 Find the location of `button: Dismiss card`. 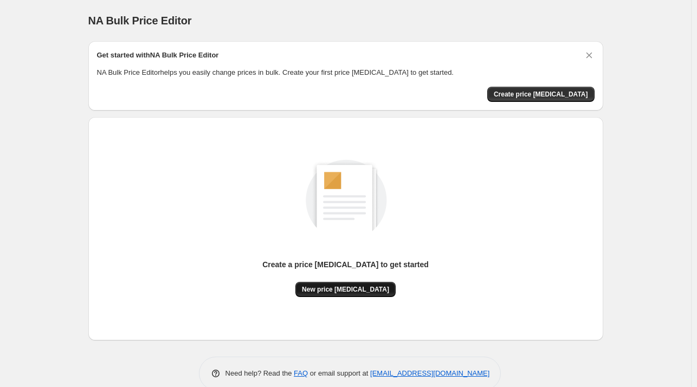

button: Dismiss card is located at coordinates (589, 55).